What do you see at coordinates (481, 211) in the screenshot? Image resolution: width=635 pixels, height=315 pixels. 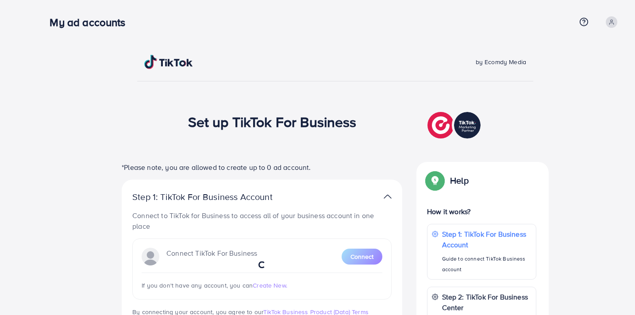 I see `p: How it works?` at bounding box center [481, 211].